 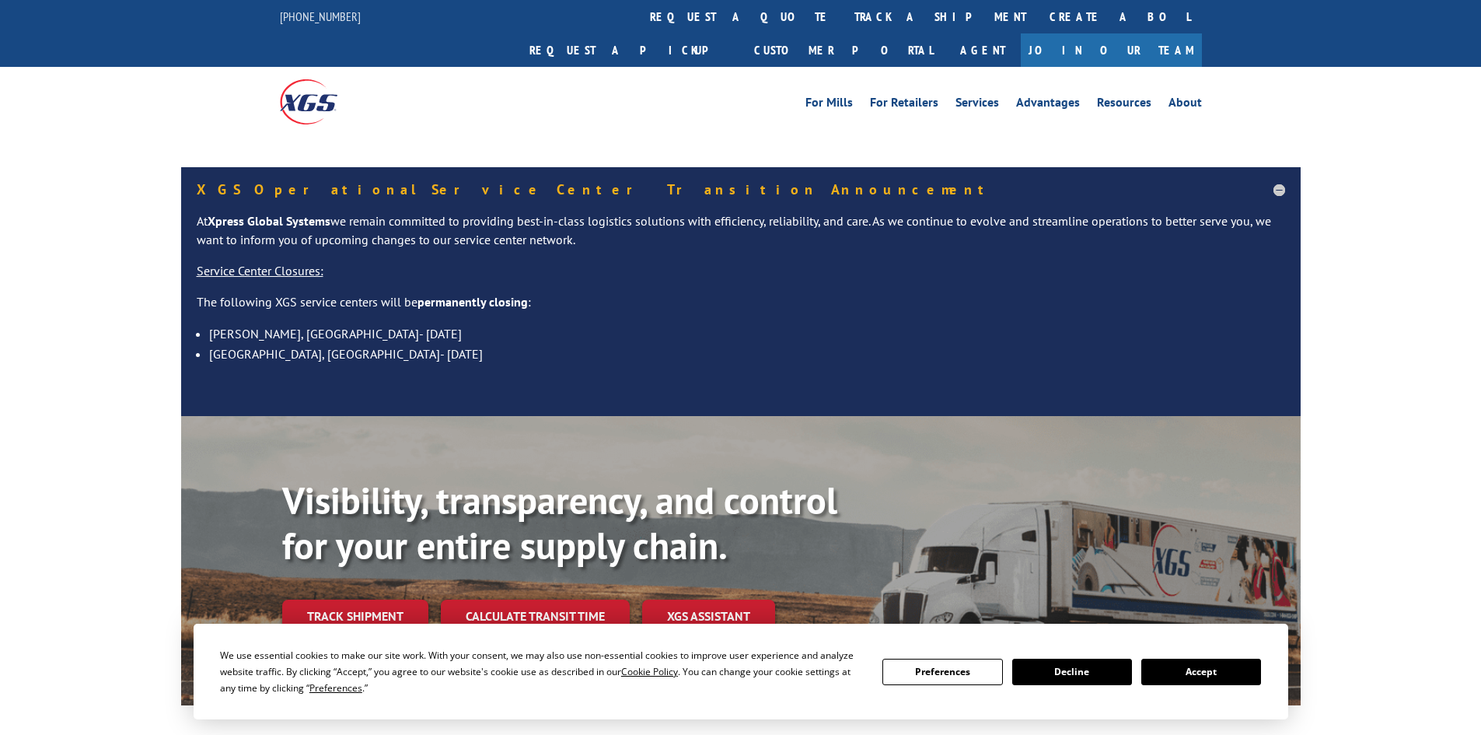 I want to click on a: XGS ASSISTANT, so click(x=708, y=616).